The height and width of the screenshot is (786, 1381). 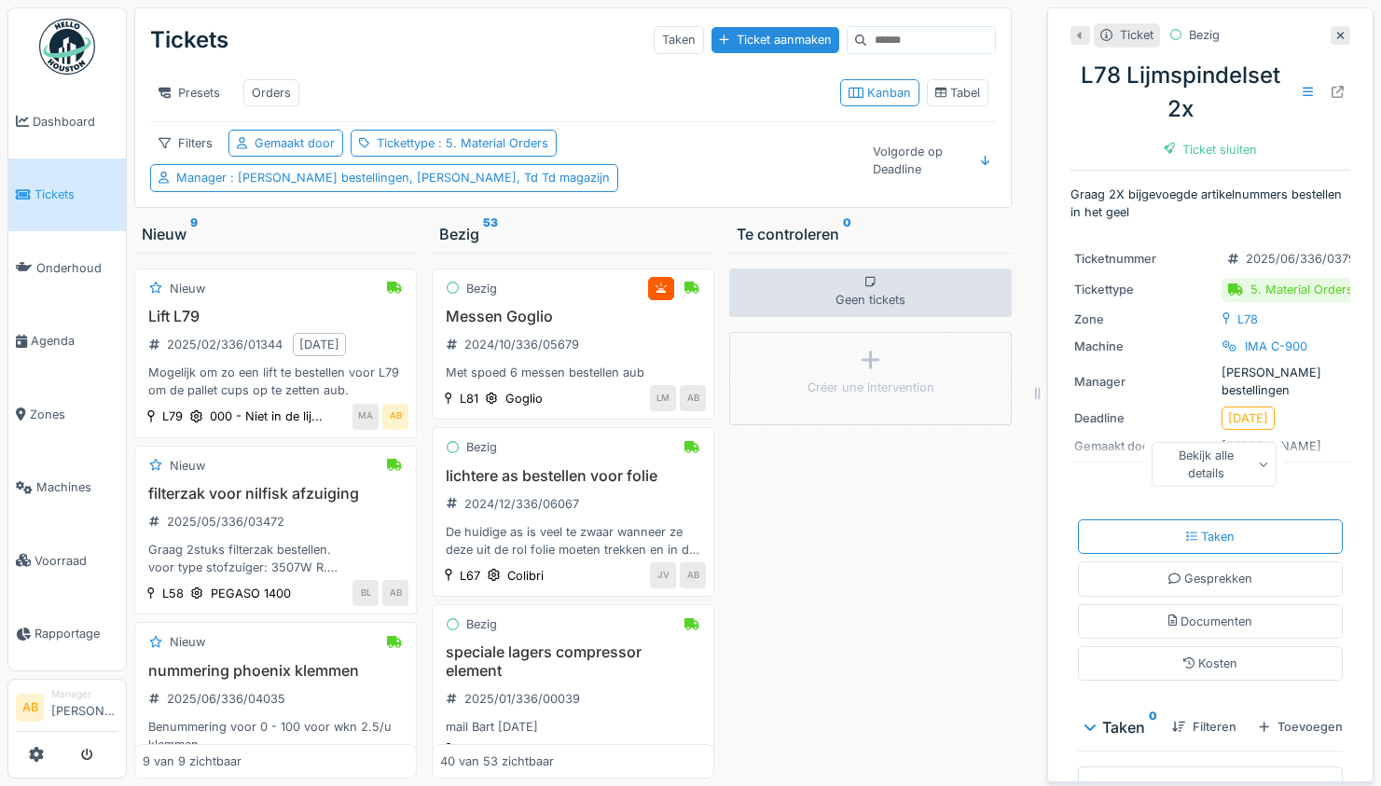 I want to click on a: Voorraad, so click(x=67, y=560).